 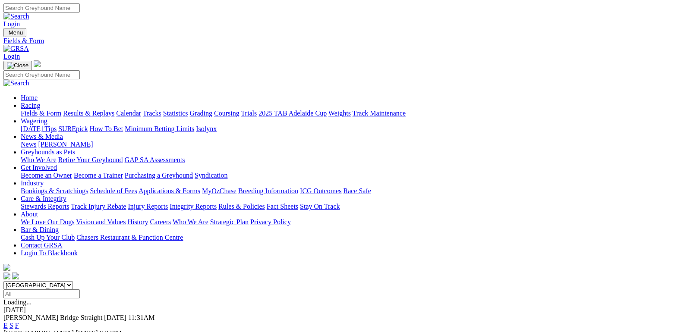 I want to click on a: Isolynx, so click(x=206, y=129).